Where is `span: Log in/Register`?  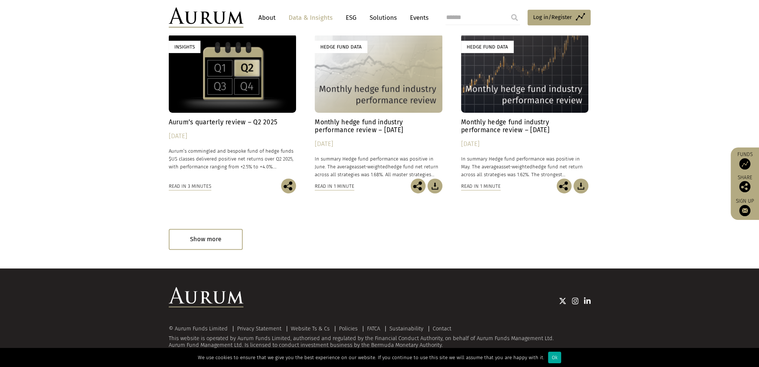 span: Log in/Register is located at coordinates (553, 17).